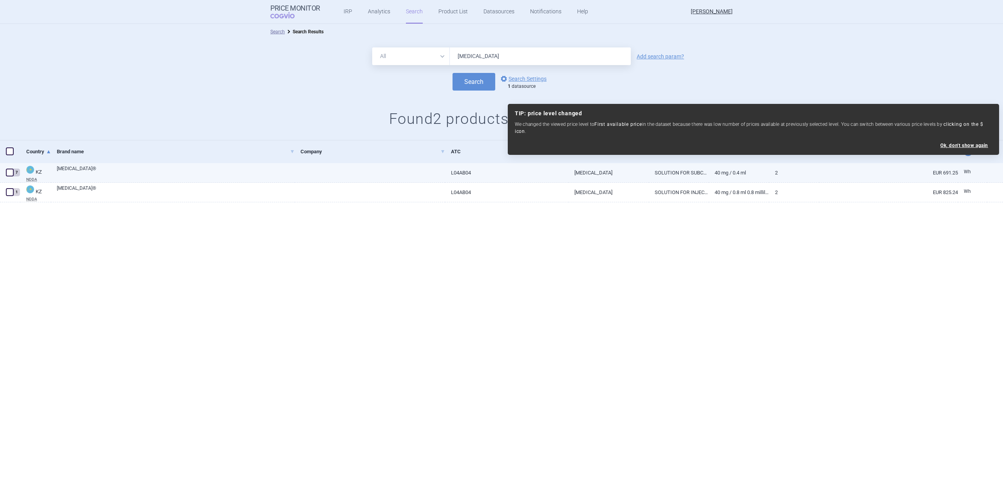 This screenshot has width=1003, height=494. What do you see at coordinates (889, 192) in the screenshot?
I see `a: EUR 825.24` at bounding box center [889, 192].